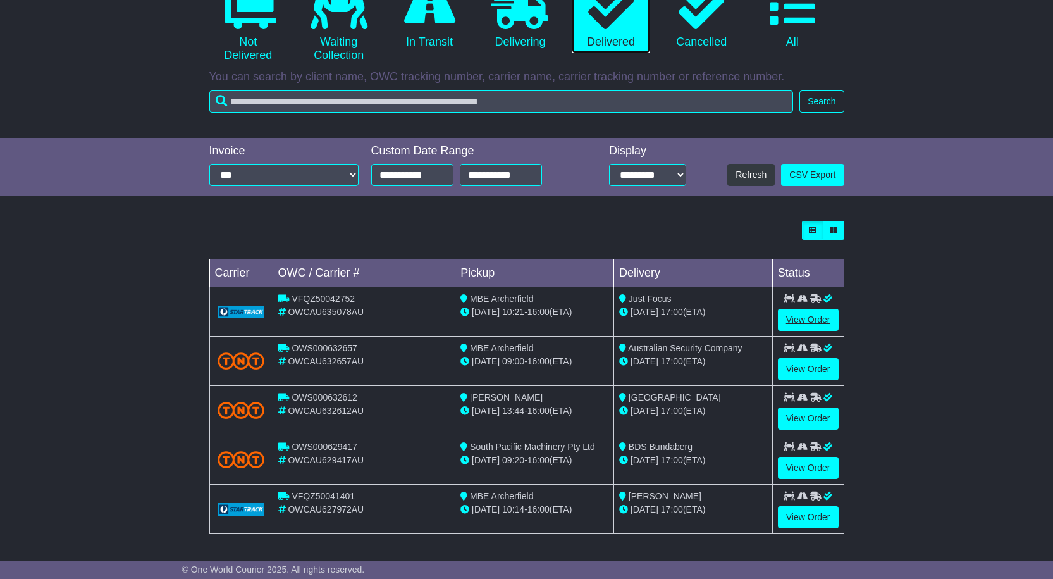 This screenshot has height=579, width=1053. What do you see at coordinates (751, 175) in the screenshot?
I see `button: Refresh` at bounding box center [751, 175].